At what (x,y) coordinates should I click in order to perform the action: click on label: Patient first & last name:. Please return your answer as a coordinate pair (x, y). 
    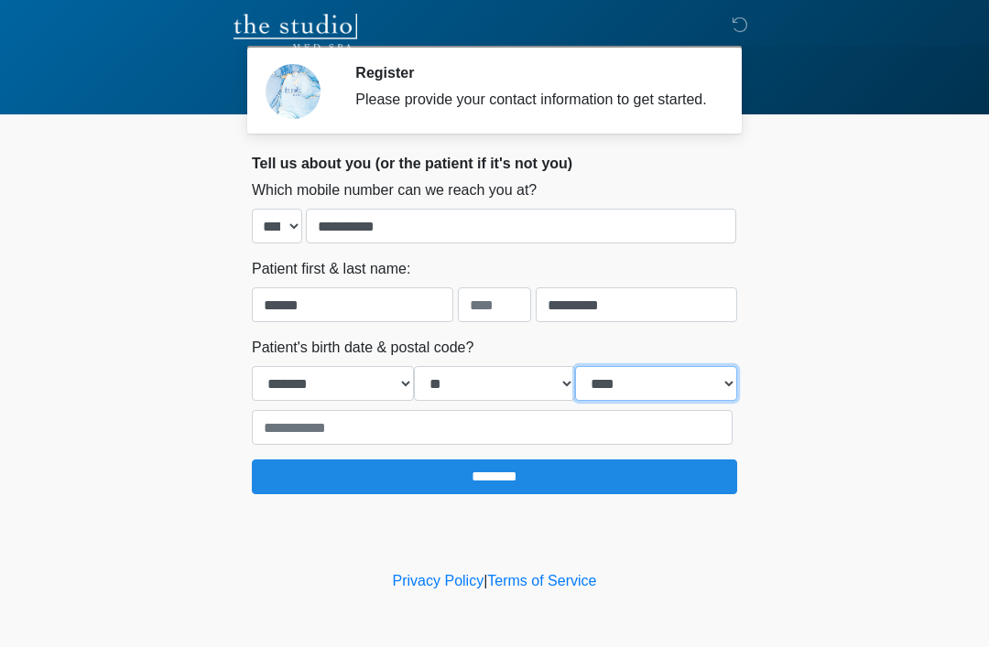
    Looking at the image, I should click on (330, 269).